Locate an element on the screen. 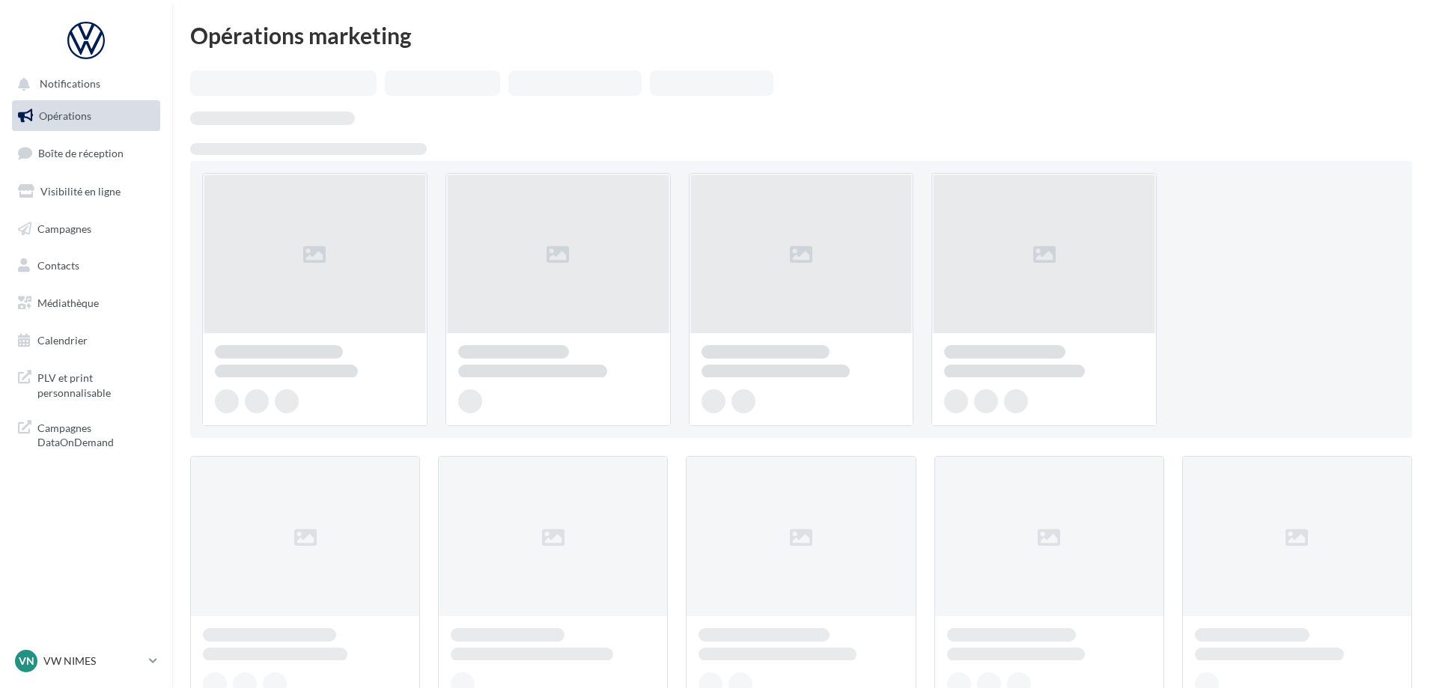 This screenshot has height=688, width=1430. span: PLV et print personnalisable is located at coordinates (96, 383).